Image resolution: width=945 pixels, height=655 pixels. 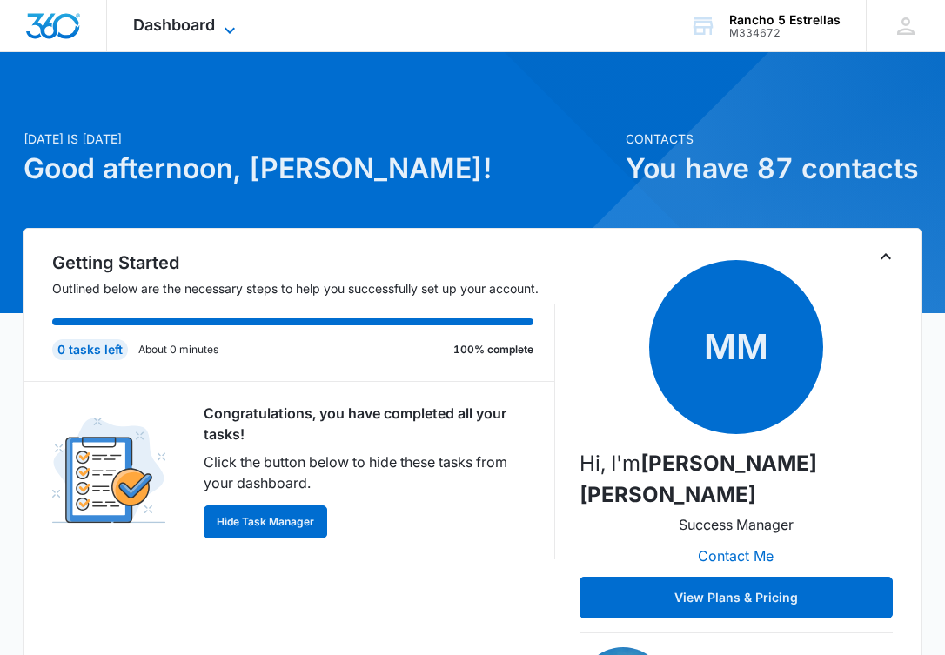 What do you see at coordinates (736, 598) in the screenshot?
I see `button: View Plans & Pricing` at bounding box center [736, 598].